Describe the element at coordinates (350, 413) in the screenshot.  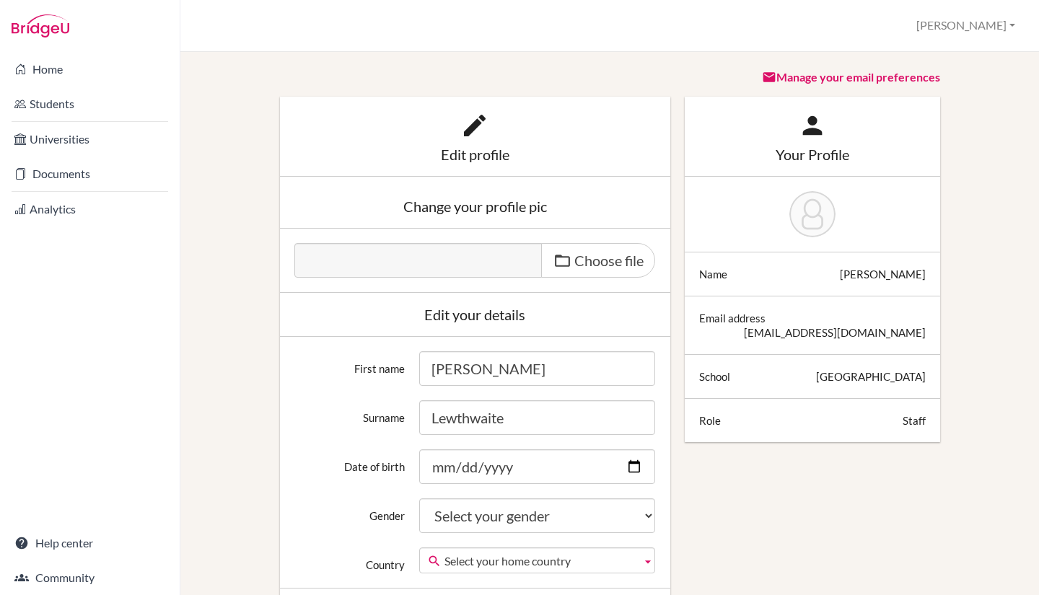
I see `label: Surname` at that location.